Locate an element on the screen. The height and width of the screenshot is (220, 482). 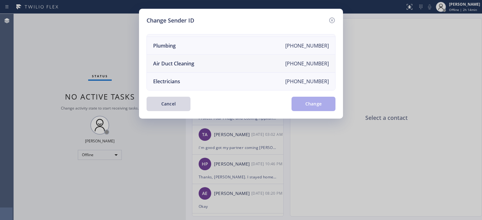
button: Change is located at coordinates (313, 104).